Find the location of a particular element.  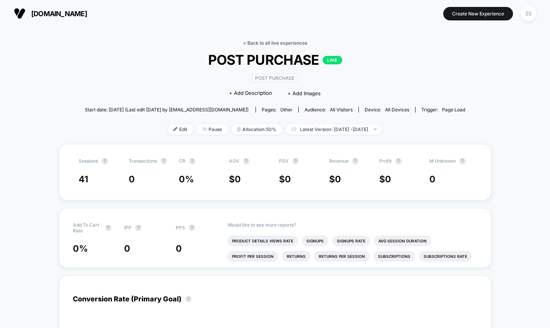

span: Page Load is located at coordinates (454, 110).